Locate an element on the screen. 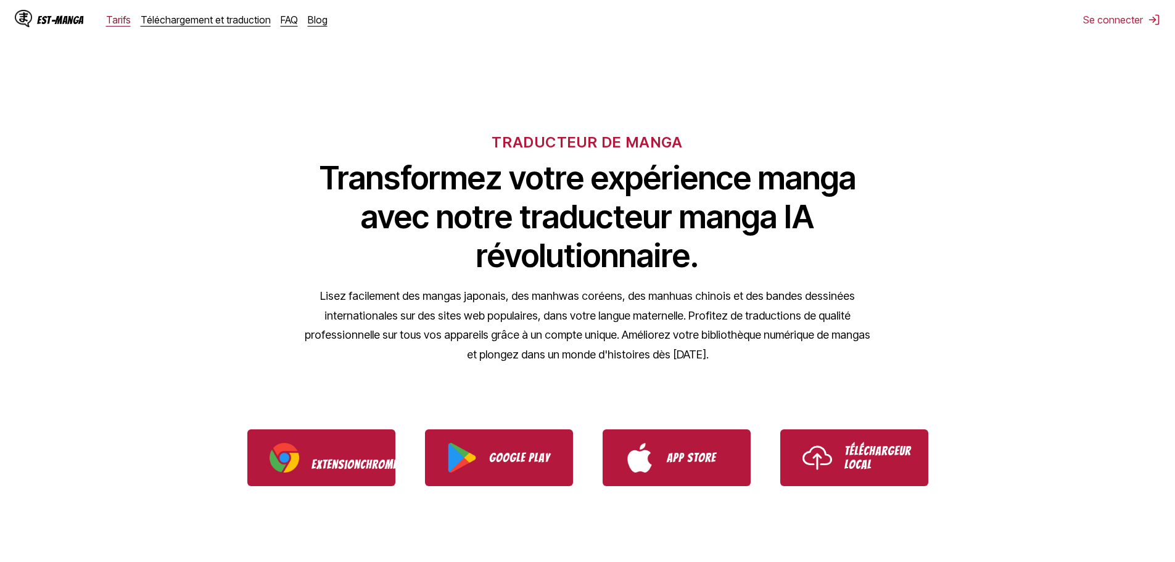  font: Se connecter is located at coordinates (1113, 20).